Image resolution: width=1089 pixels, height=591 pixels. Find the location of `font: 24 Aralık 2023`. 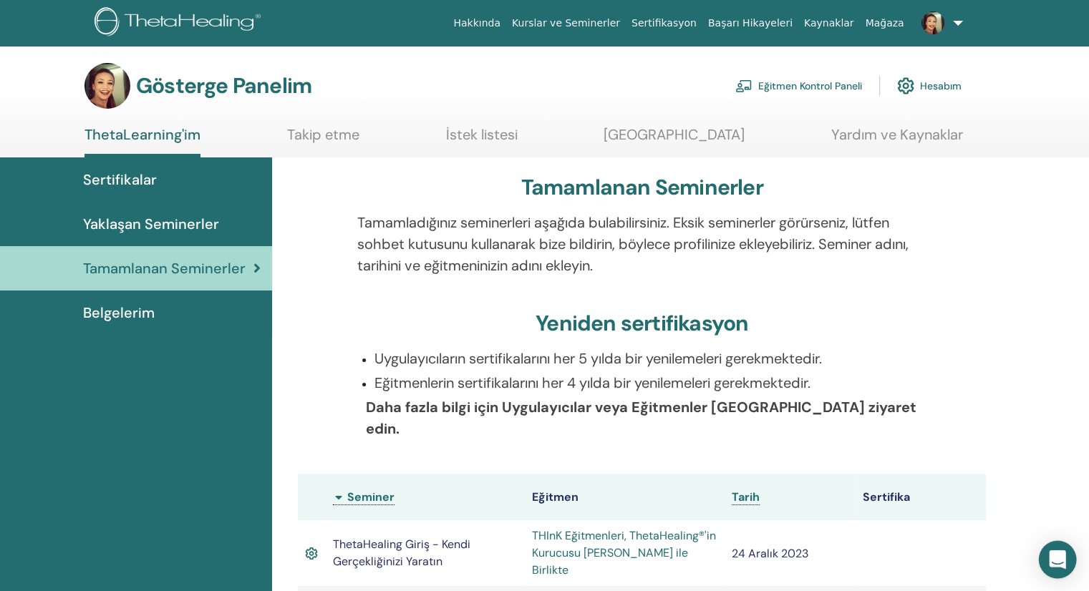

font: 24 Aralık 2023 is located at coordinates (770, 553).